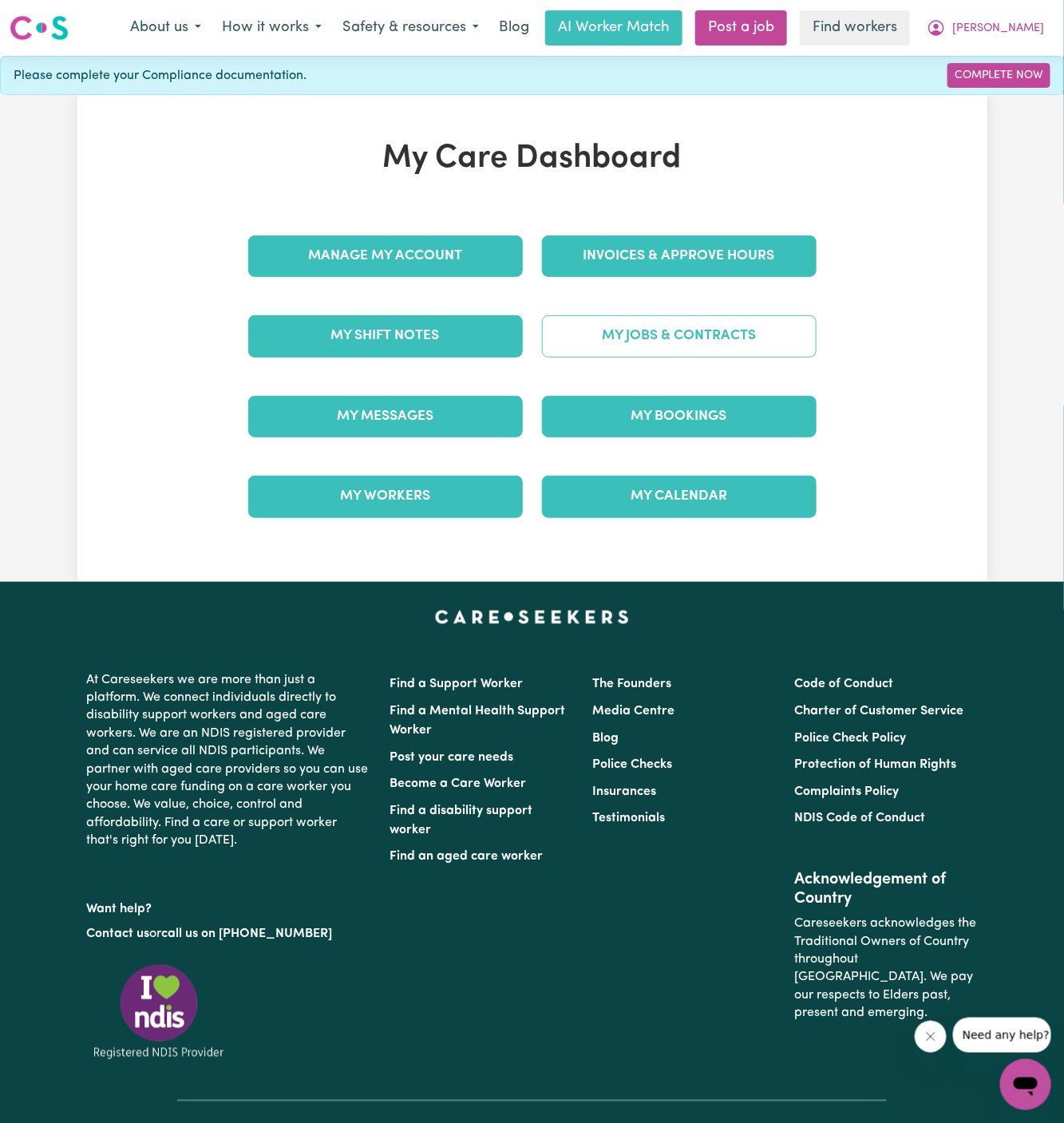  What do you see at coordinates (532, 159) in the screenshot?
I see `h1: My Care Dashboard` at bounding box center [532, 159].